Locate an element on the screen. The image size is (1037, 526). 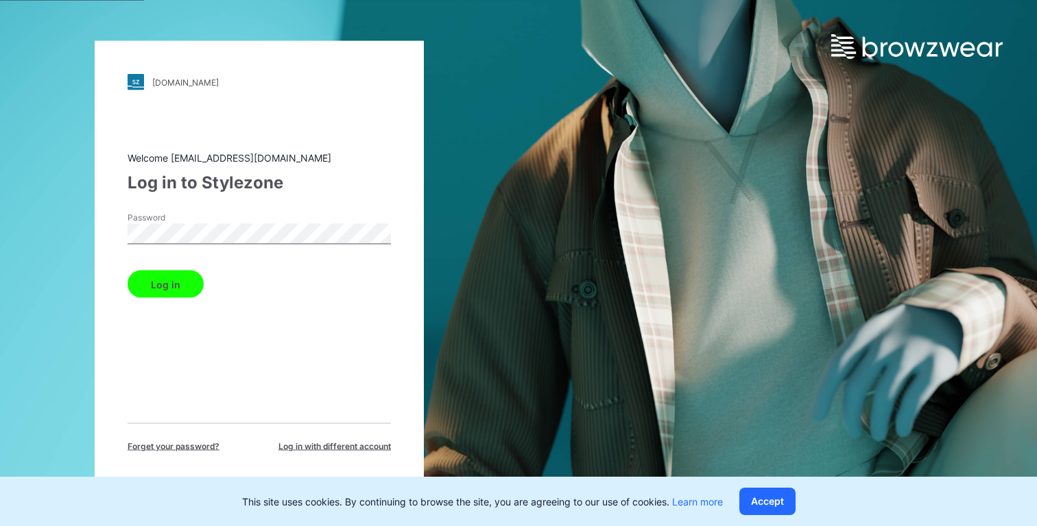
img: stylezone-logo.562084cfcfab977791bfbf7441f1a819.svg is located at coordinates (136, 82).